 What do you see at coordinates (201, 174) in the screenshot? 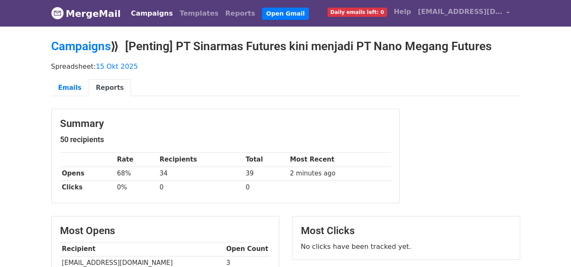
I see `td: 34` at bounding box center [201, 174].